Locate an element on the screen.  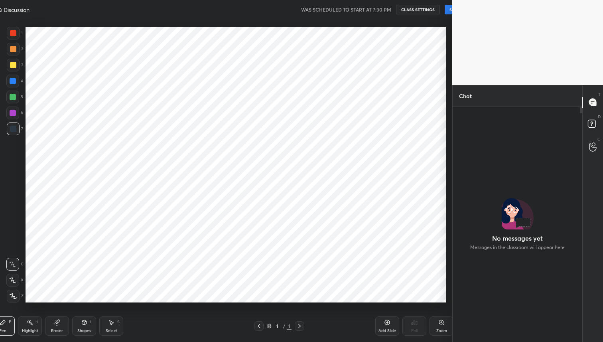
div: Zoom is located at coordinates (442, 331).